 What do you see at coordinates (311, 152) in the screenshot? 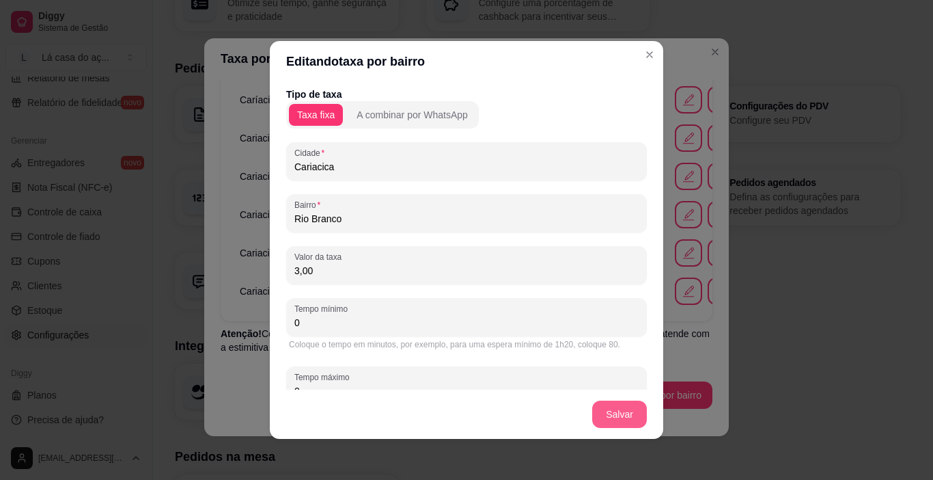
I see `label: Cidade` at bounding box center [311, 152].